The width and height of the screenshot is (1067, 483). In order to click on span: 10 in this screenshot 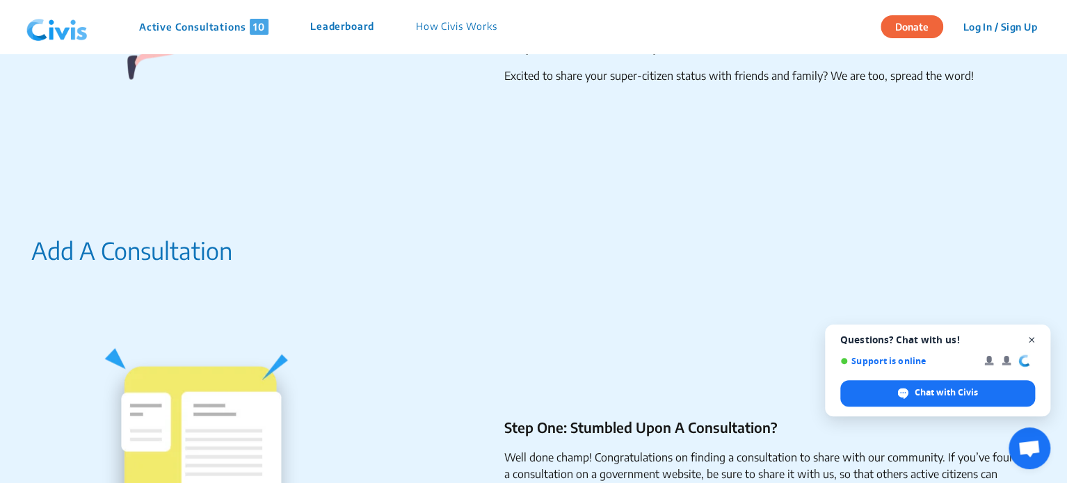, I will do `click(259, 26)`.